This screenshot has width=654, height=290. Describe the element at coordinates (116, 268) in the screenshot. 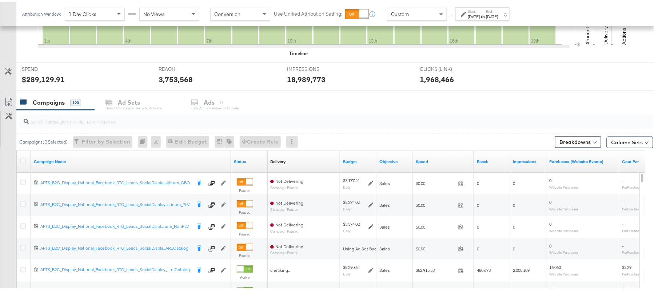

I see `div: APTS_B2C_Display_National_Facebook_RTG_Leads_SocialDisplay_...telCatalog` at that location.